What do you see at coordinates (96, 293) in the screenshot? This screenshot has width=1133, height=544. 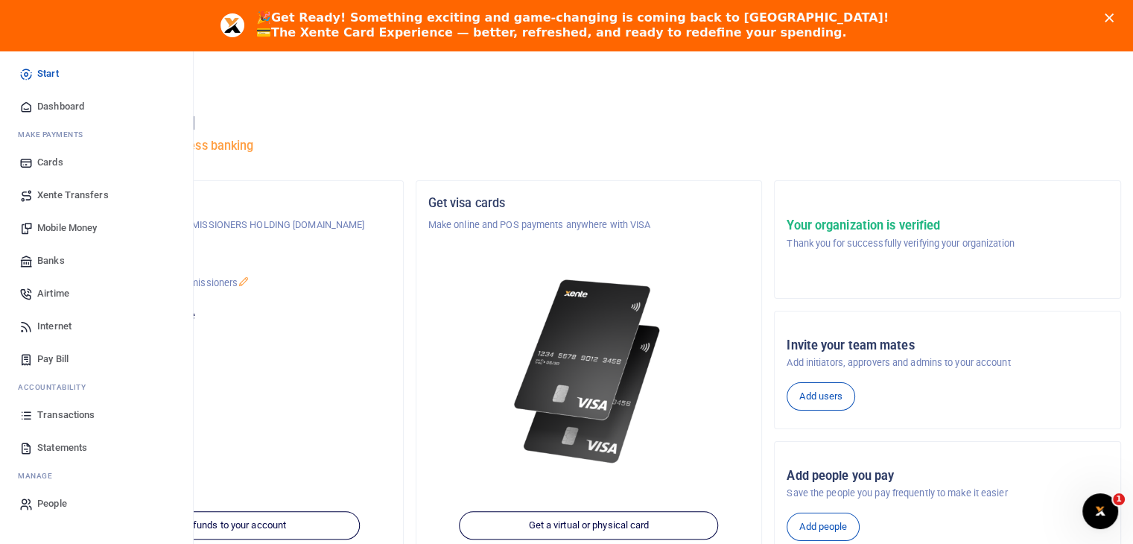 I see `a: Airtime` at bounding box center [96, 293].